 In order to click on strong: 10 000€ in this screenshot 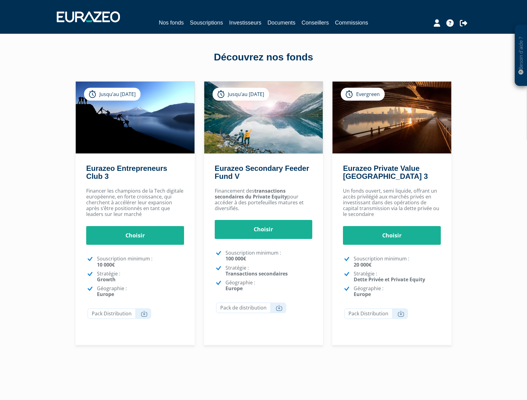, I will do `click(106, 265)`.